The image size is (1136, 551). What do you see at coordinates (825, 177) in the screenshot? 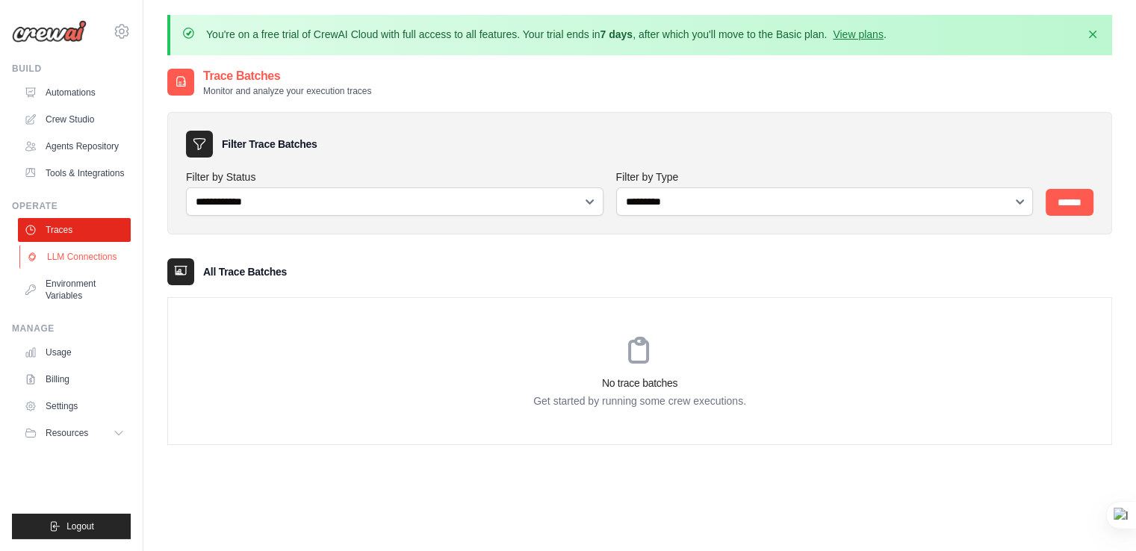
I see `label: Filter by Type` at bounding box center [825, 177].